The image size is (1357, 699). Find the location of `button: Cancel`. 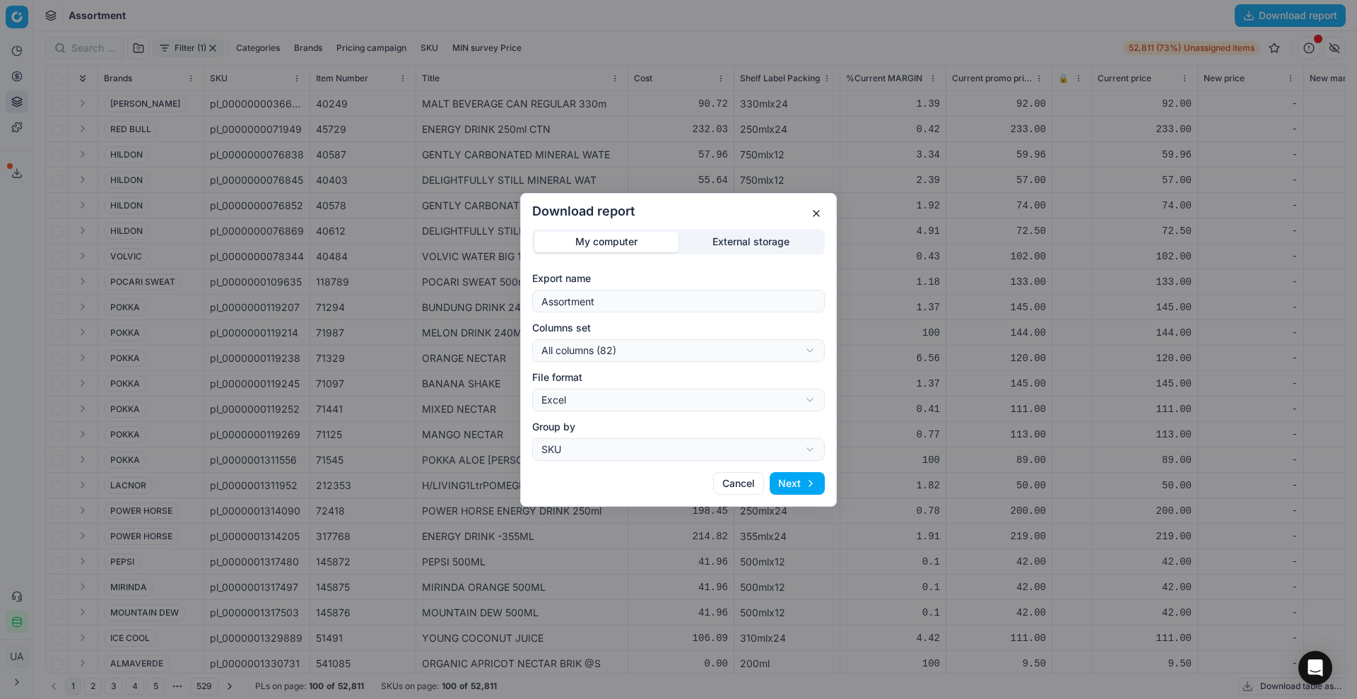

button: Cancel is located at coordinates (739, 484).